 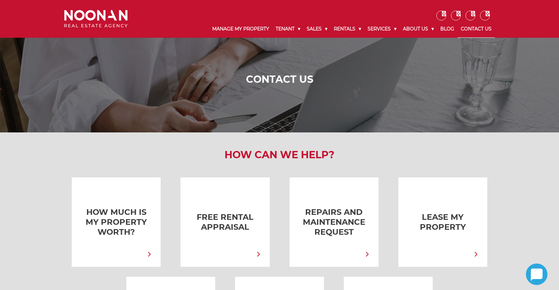 I want to click on a: Contact Us, so click(x=476, y=29).